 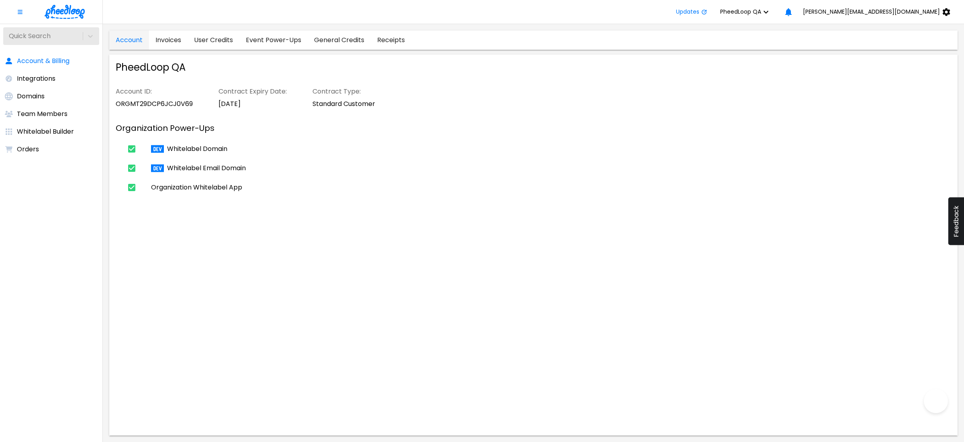 I want to click on label: Account ID:, so click(x=154, y=91).